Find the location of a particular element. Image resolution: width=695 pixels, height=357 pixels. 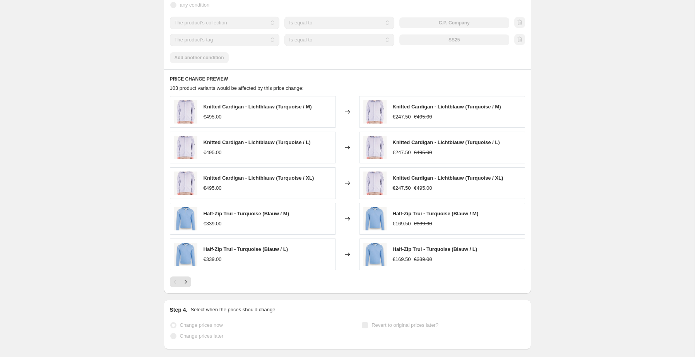

button: Next is located at coordinates (186, 282).